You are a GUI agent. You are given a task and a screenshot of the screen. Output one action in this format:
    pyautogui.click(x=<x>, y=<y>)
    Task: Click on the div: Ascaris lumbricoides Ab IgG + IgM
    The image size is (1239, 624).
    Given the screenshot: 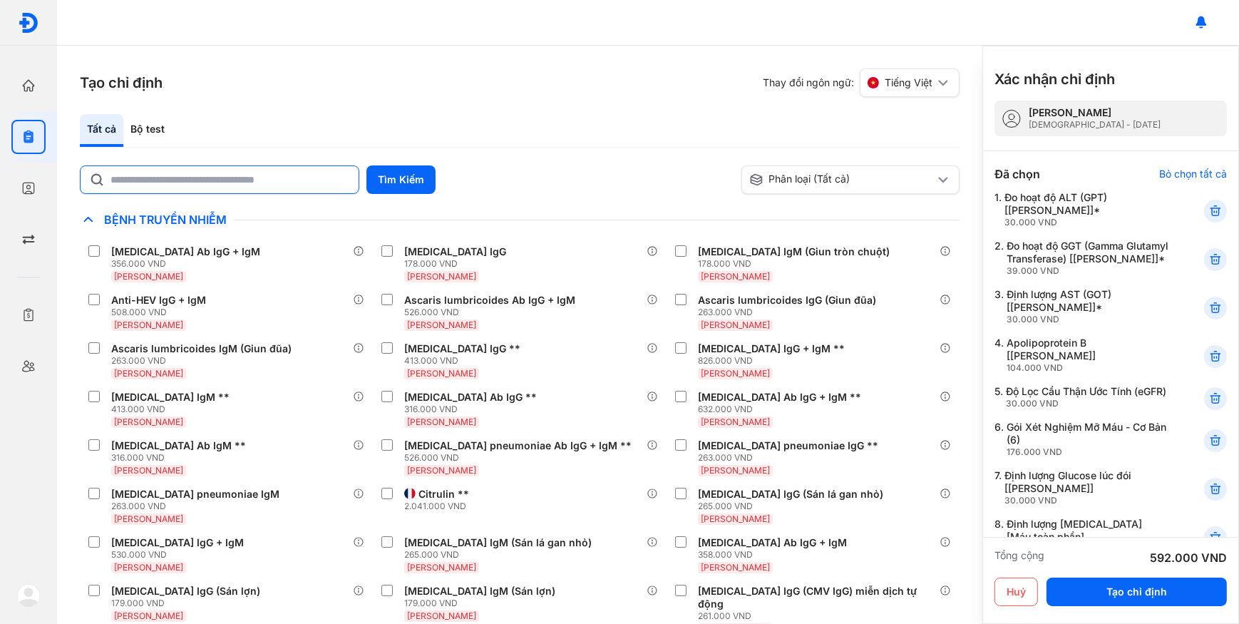 What is the action you would take?
    pyautogui.click(x=490, y=300)
    